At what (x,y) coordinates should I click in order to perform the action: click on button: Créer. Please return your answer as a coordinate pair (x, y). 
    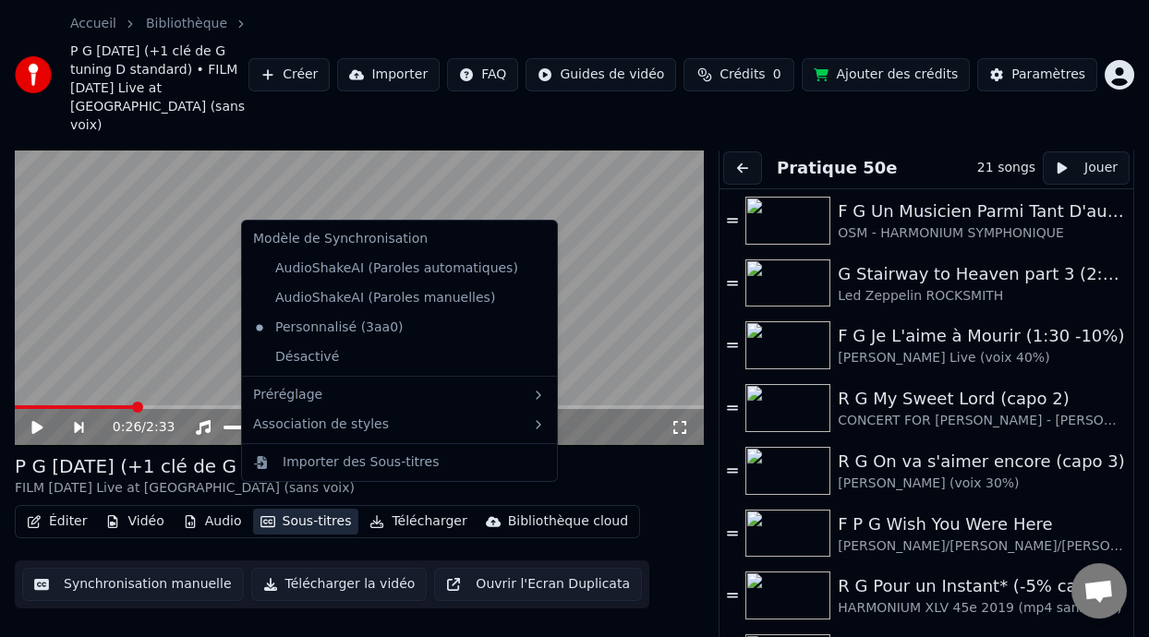
    Looking at the image, I should click on (289, 75).